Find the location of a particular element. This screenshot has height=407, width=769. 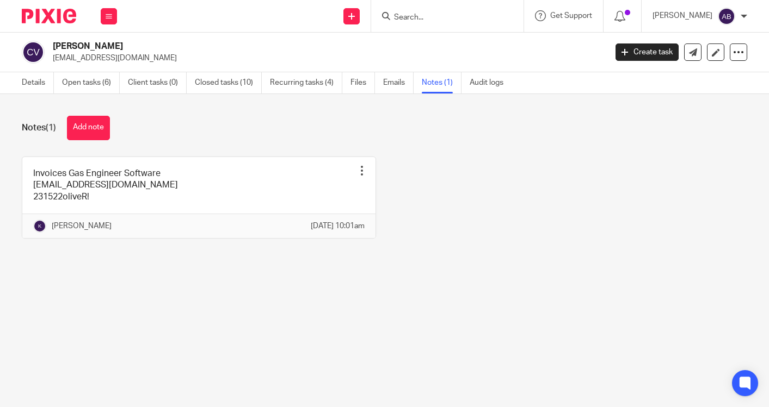

a: Emails is located at coordinates (398, 83).